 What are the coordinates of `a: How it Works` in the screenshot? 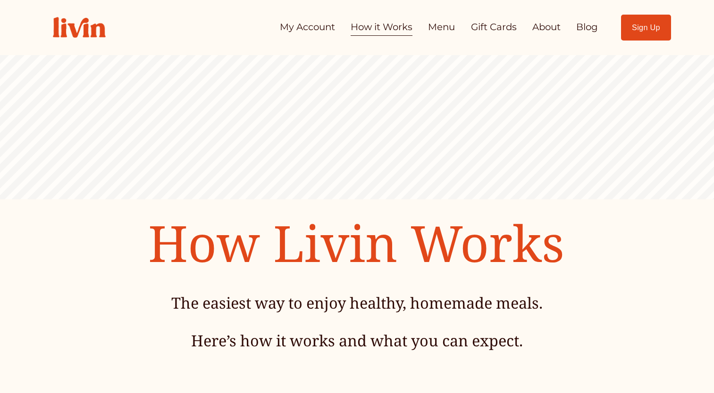 It's located at (381, 27).